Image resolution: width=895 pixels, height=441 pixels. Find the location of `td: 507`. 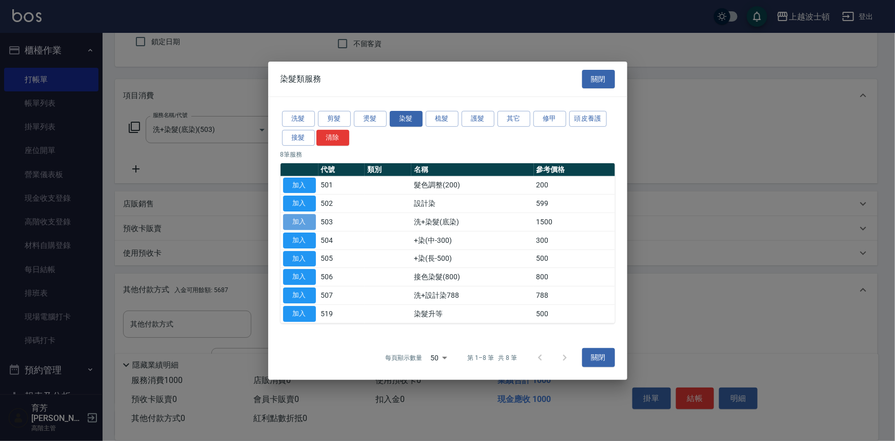

td: 507 is located at coordinates (342, 295).